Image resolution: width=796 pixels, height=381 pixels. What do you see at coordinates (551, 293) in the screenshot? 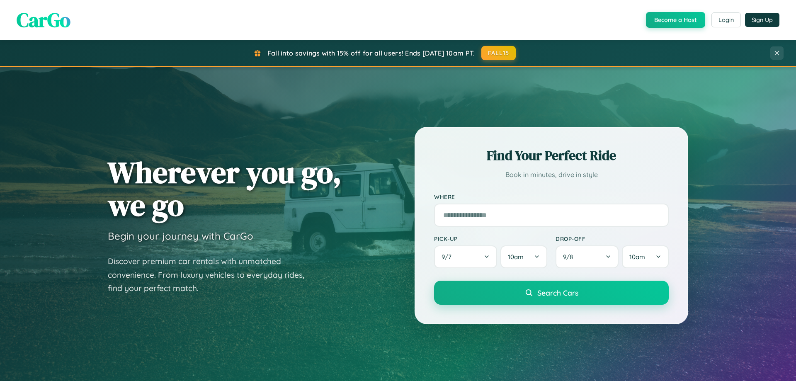
I see `button: Search Cars` at bounding box center [551, 293].